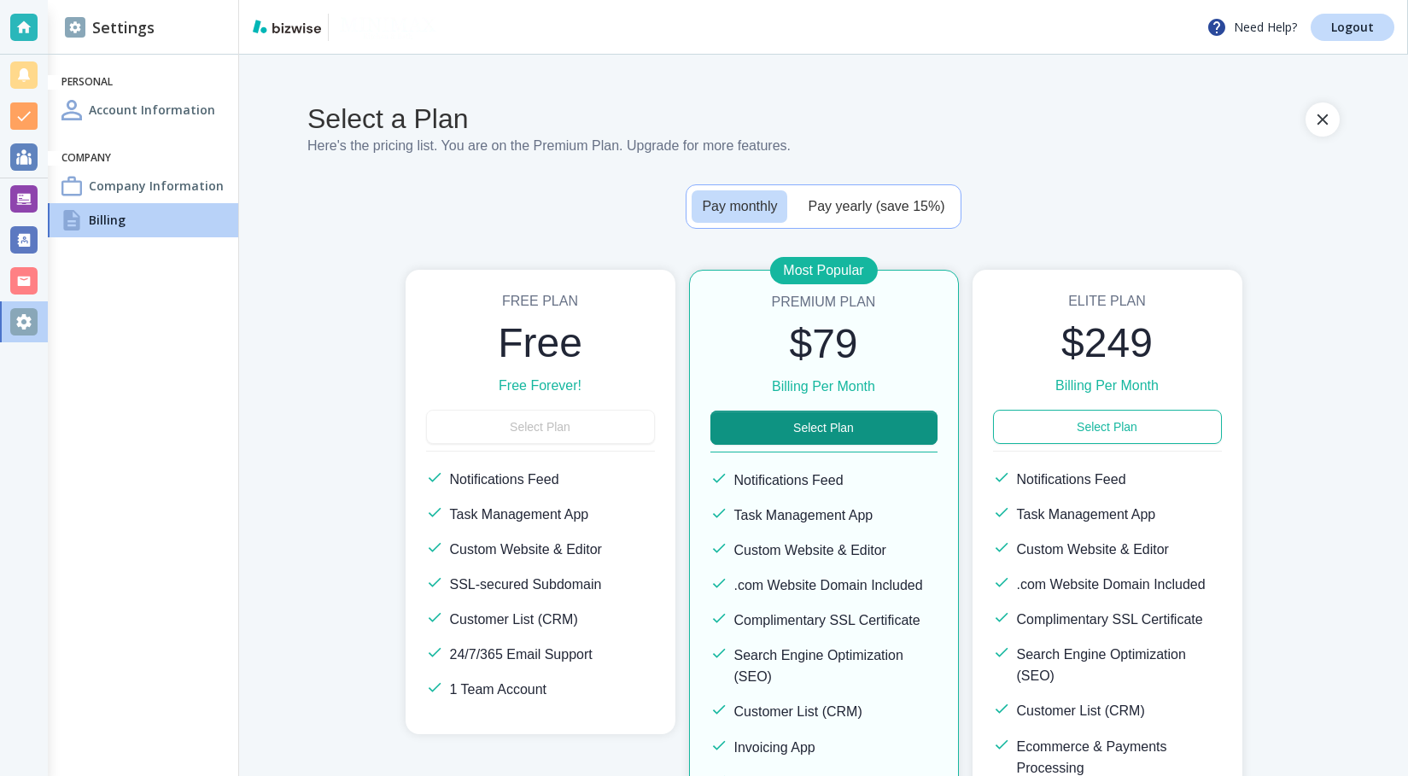 The height and width of the screenshot is (776, 1408). Describe the element at coordinates (107, 219) in the screenshot. I see `h4: Billing` at that location.